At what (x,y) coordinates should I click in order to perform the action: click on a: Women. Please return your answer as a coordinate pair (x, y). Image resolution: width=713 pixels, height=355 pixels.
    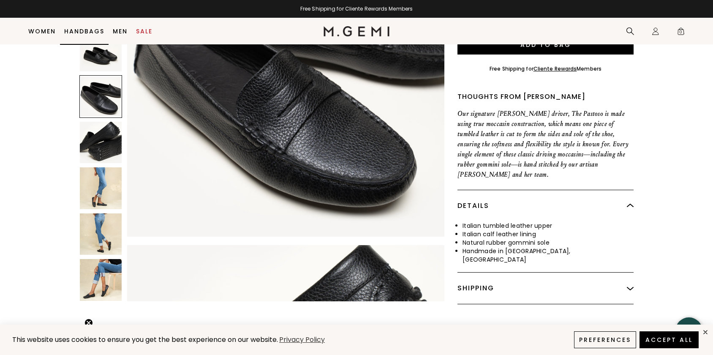
    Looking at the image, I should click on (42, 31).